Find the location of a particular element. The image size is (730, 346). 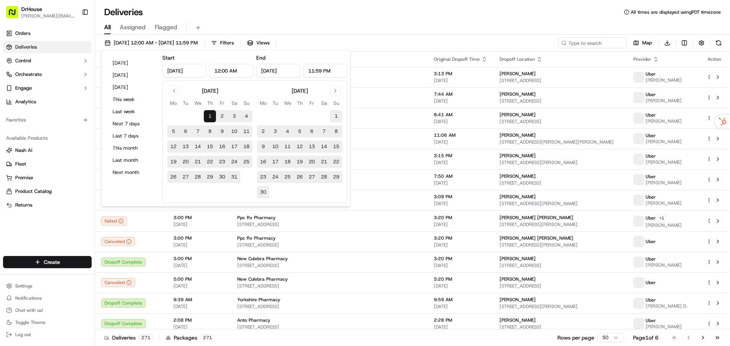

button: 7 is located at coordinates (324, 131).